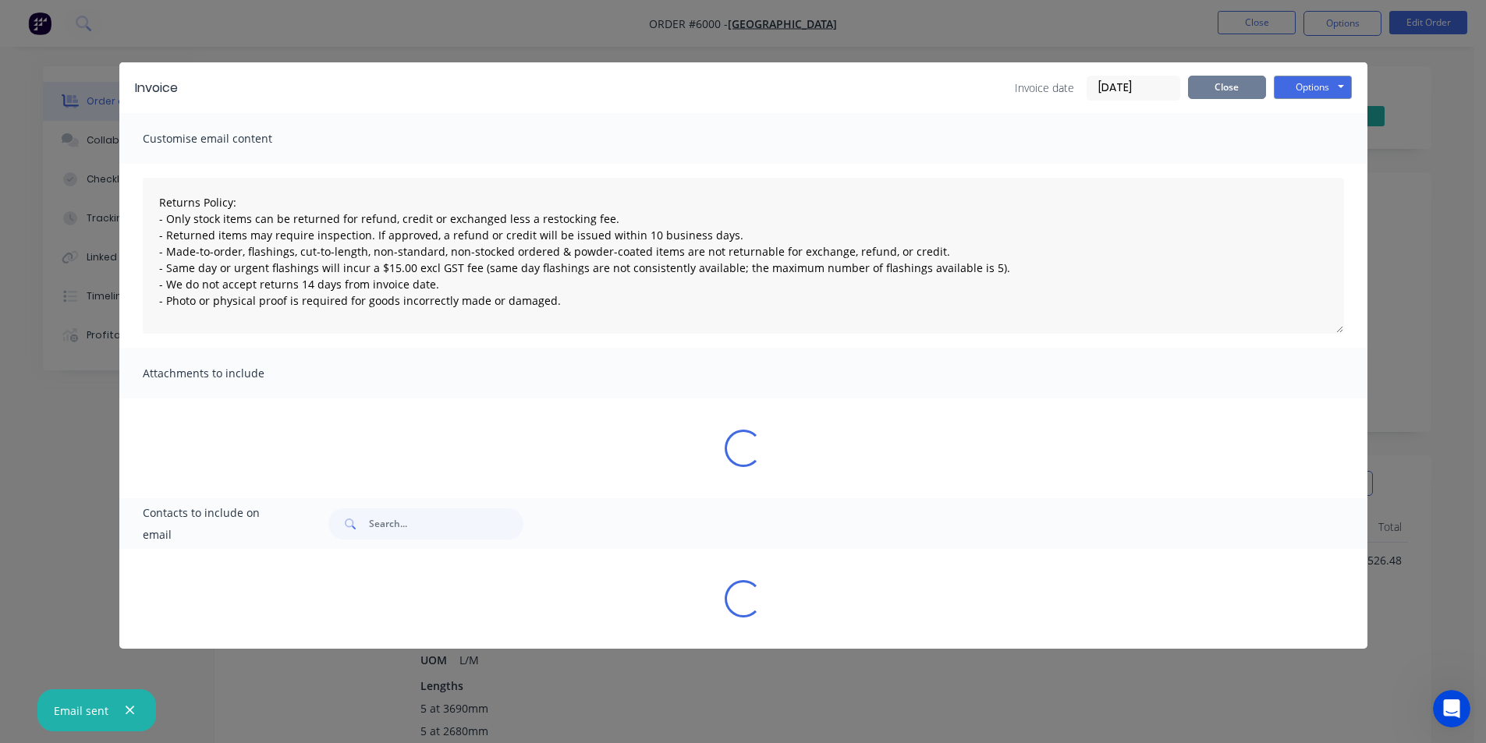 Image resolution: width=1486 pixels, height=743 pixels. Describe the element at coordinates (156, 88) in the screenshot. I see `div: Invoice` at that location.